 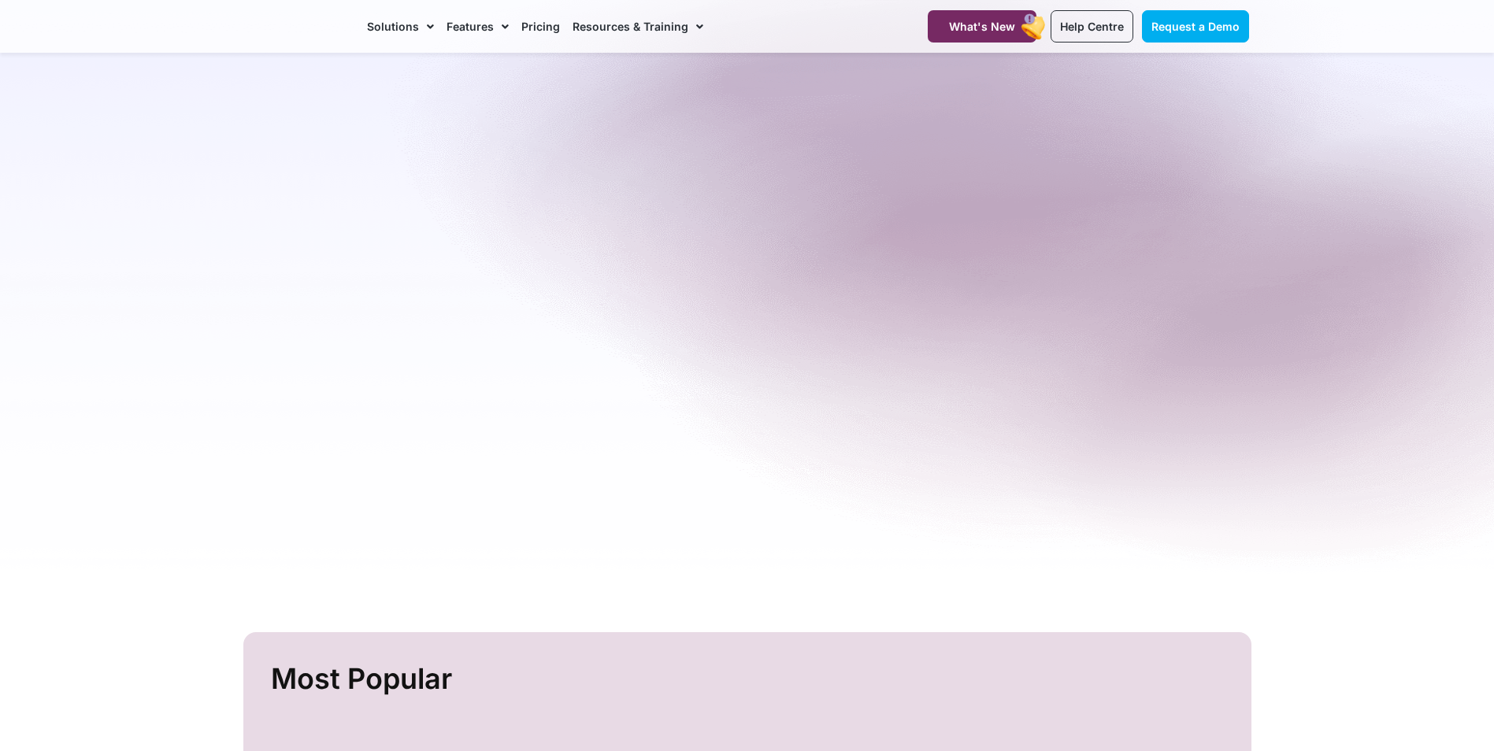 What do you see at coordinates (298, 27) in the screenshot?
I see `img: CareMaster Logo` at bounding box center [298, 27].